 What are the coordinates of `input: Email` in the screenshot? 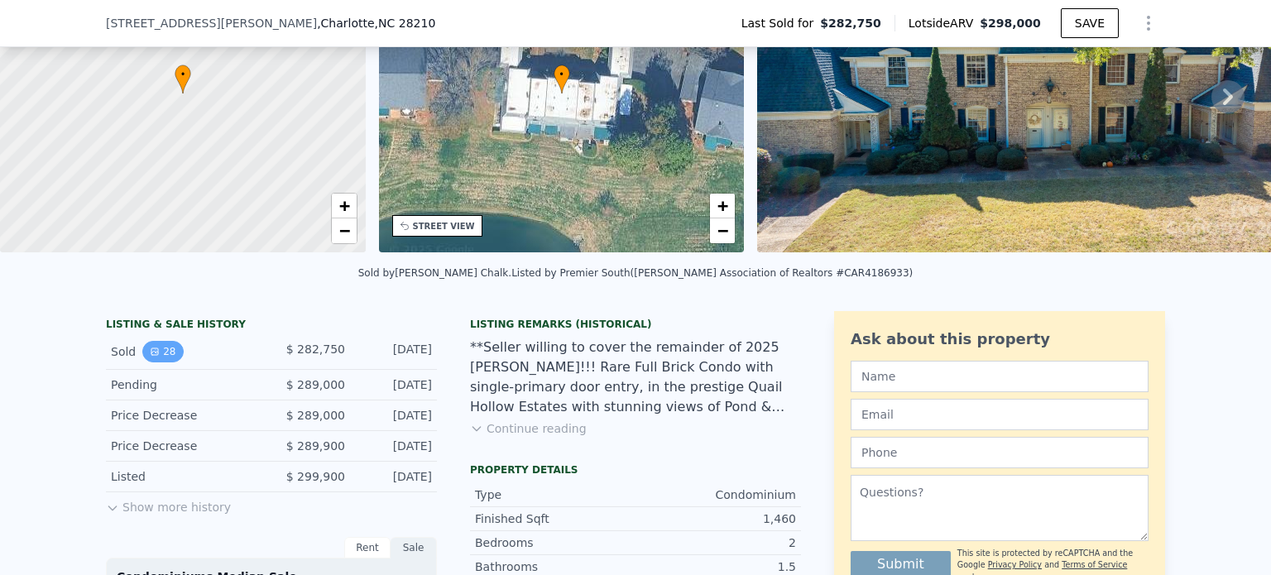 It's located at (1000, 415).